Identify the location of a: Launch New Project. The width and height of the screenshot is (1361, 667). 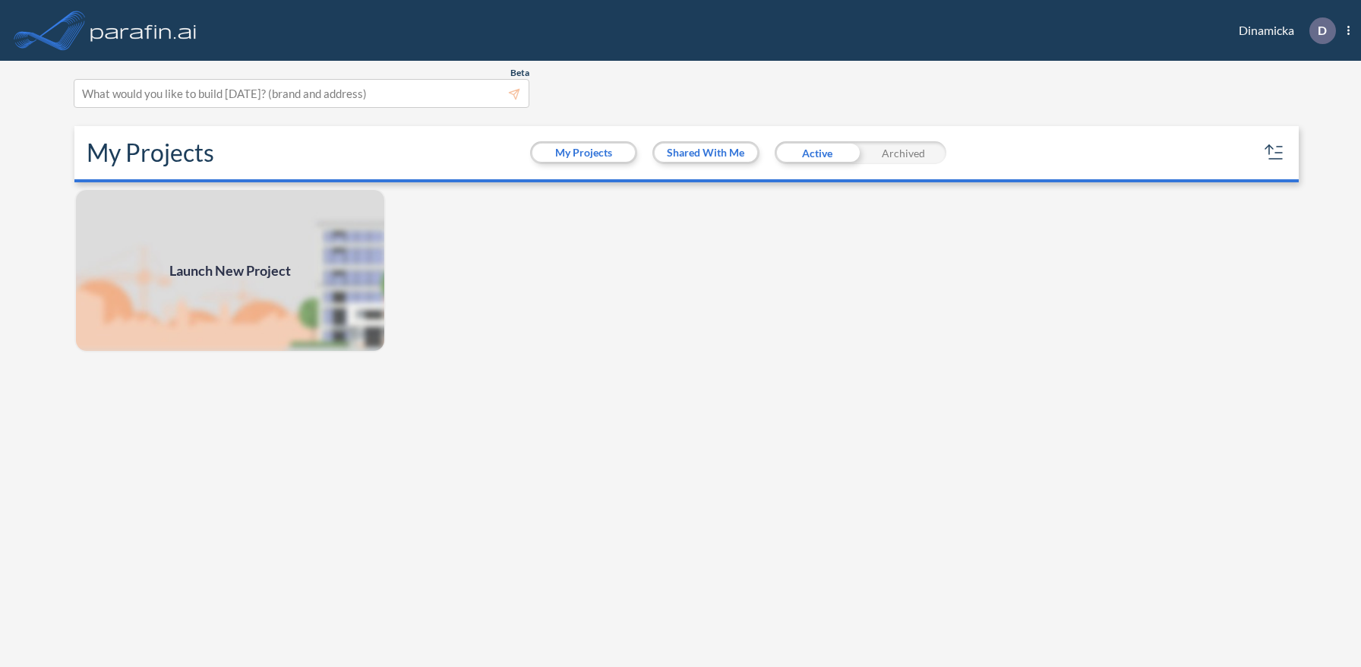
(230, 270).